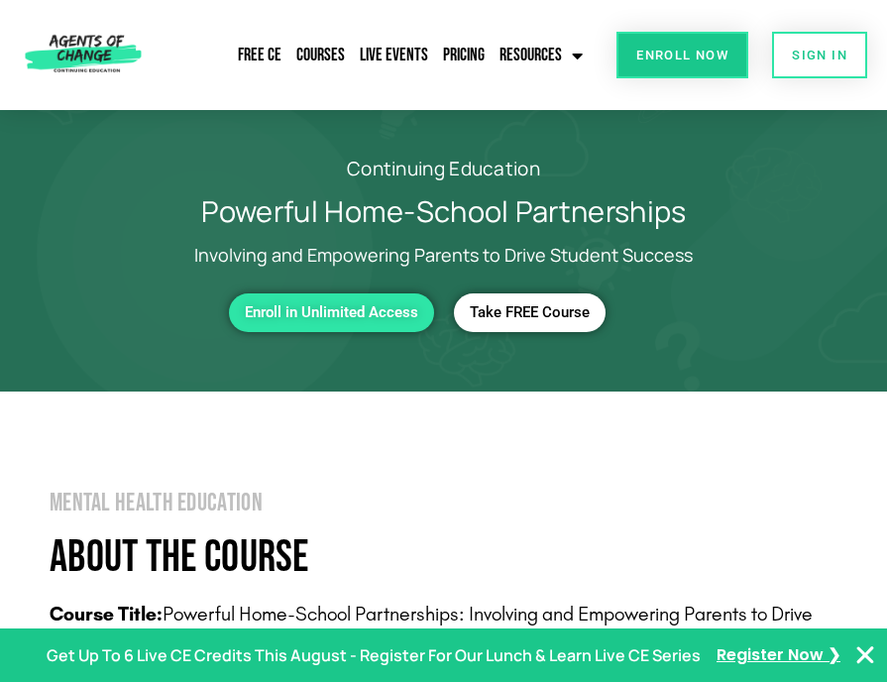 The height and width of the screenshot is (682, 887). I want to click on p: Involving and Empowering Parents to Drive Student Success, so click(443, 255).